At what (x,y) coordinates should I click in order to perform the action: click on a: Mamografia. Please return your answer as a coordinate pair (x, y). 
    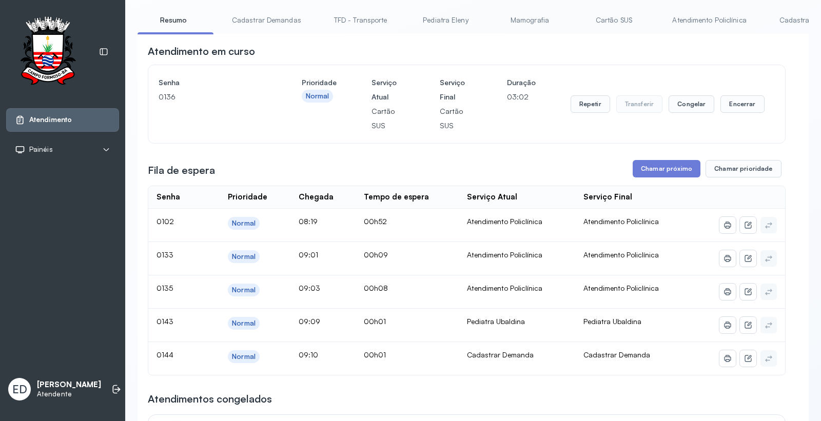
    Looking at the image, I should click on (530, 20).